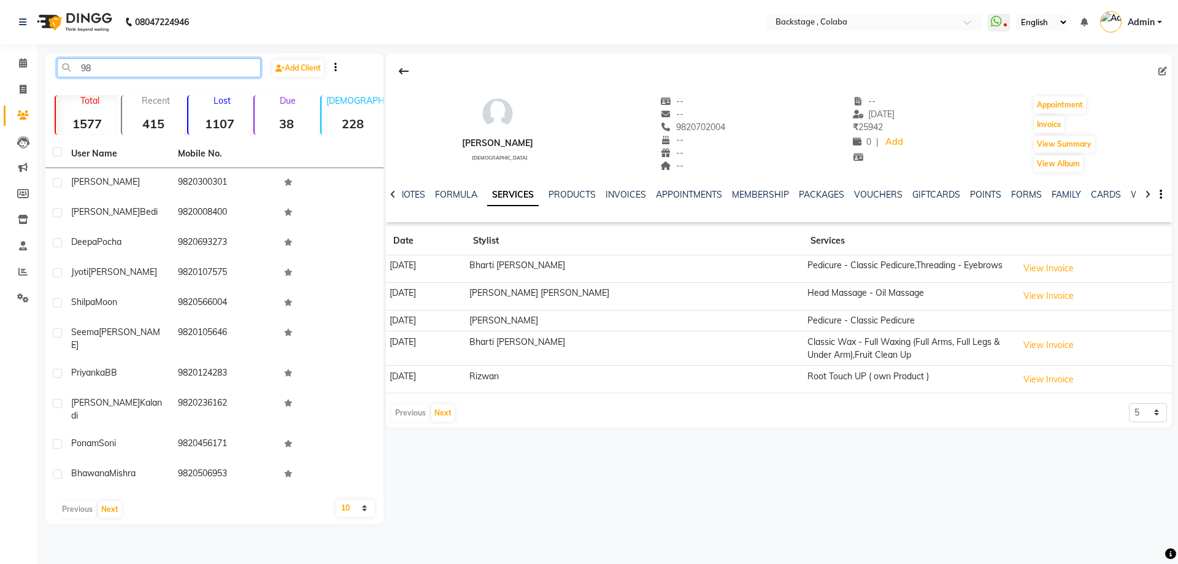  I want to click on p: Recent, so click(156, 101).